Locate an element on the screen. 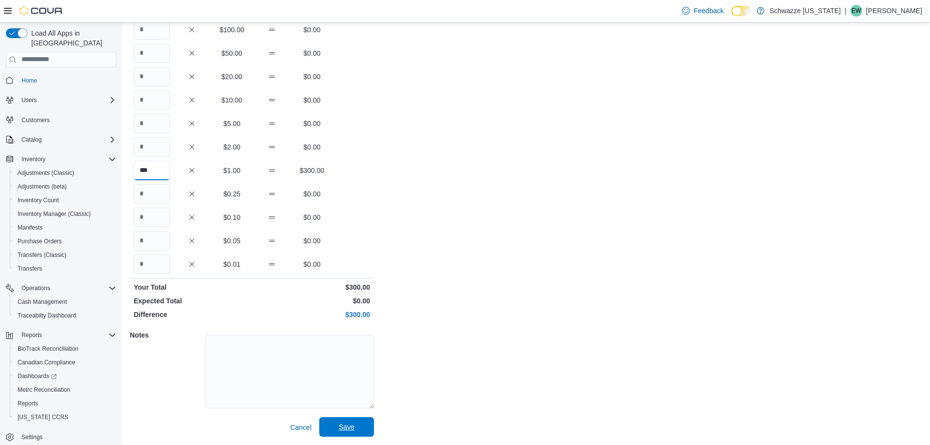 The height and width of the screenshot is (445, 930). span: BioTrack Reconciliation is located at coordinates (65, 349).